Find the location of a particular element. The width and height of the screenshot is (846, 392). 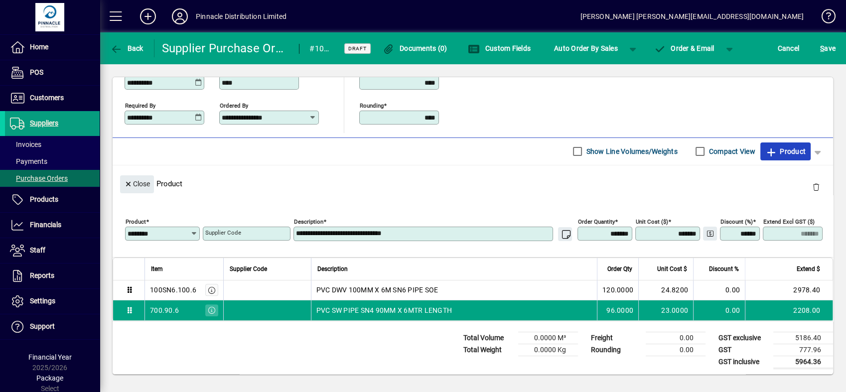

a: POS is located at coordinates (52, 73).